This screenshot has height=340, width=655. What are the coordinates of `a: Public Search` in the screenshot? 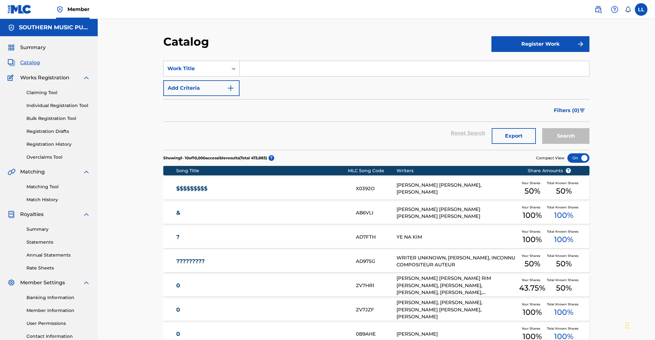 It's located at (598, 9).